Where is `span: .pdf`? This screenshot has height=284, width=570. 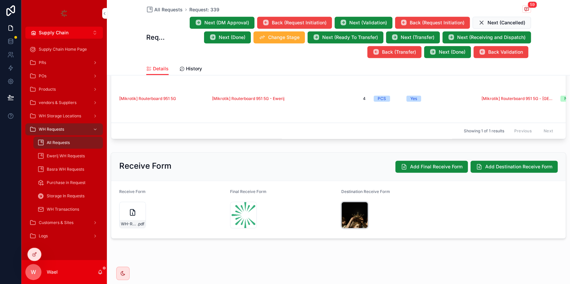 span: .pdf is located at coordinates (140, 224).